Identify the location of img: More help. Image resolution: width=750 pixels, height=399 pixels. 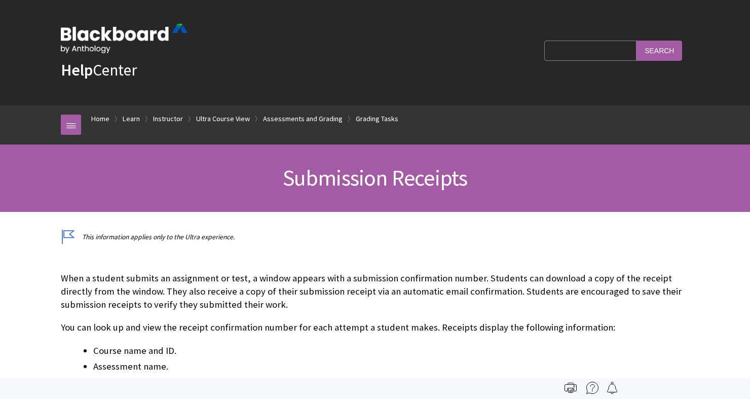
(592, 387).